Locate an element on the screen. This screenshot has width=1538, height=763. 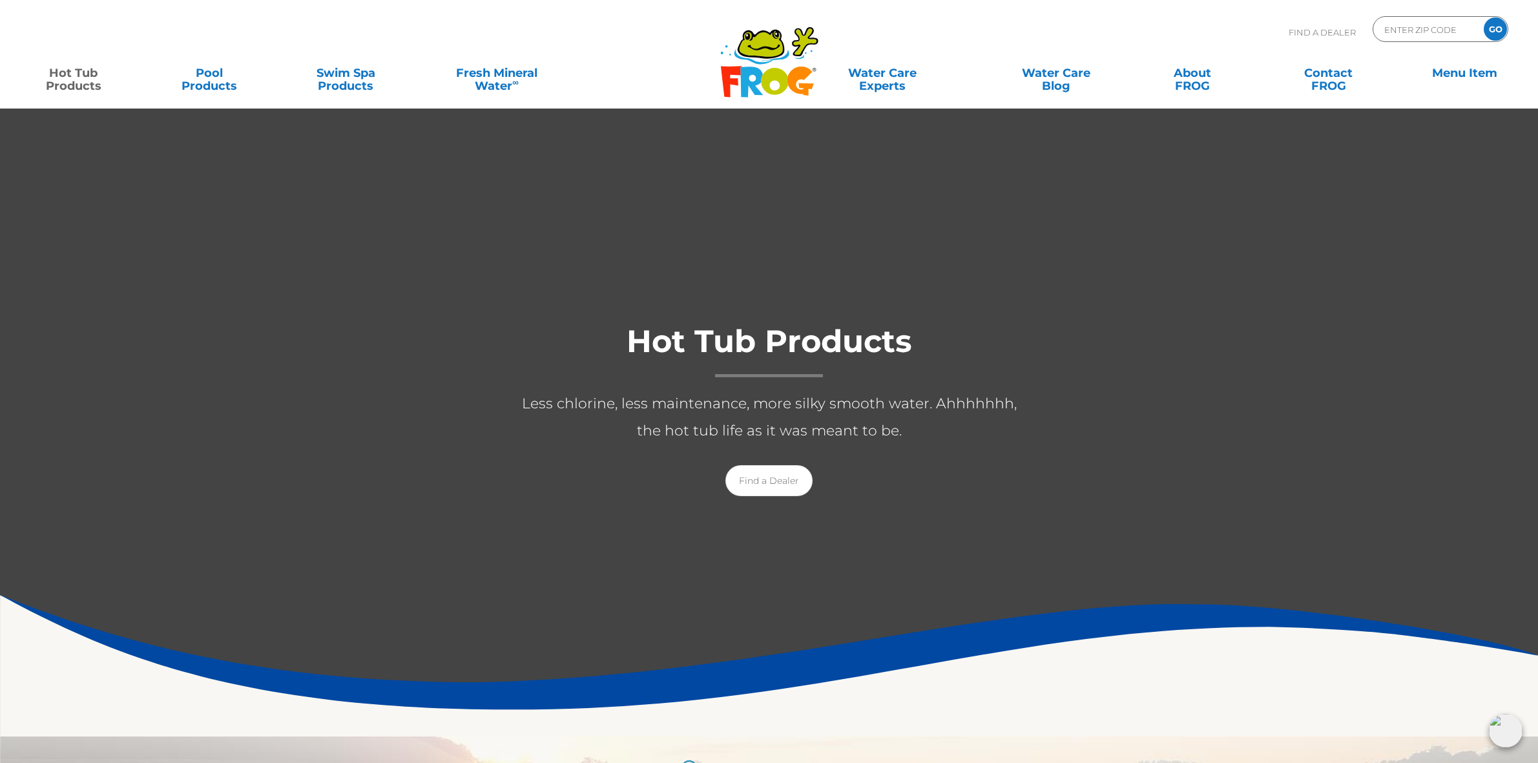
a: Find a Dealer is located at coordinates (769, 481).